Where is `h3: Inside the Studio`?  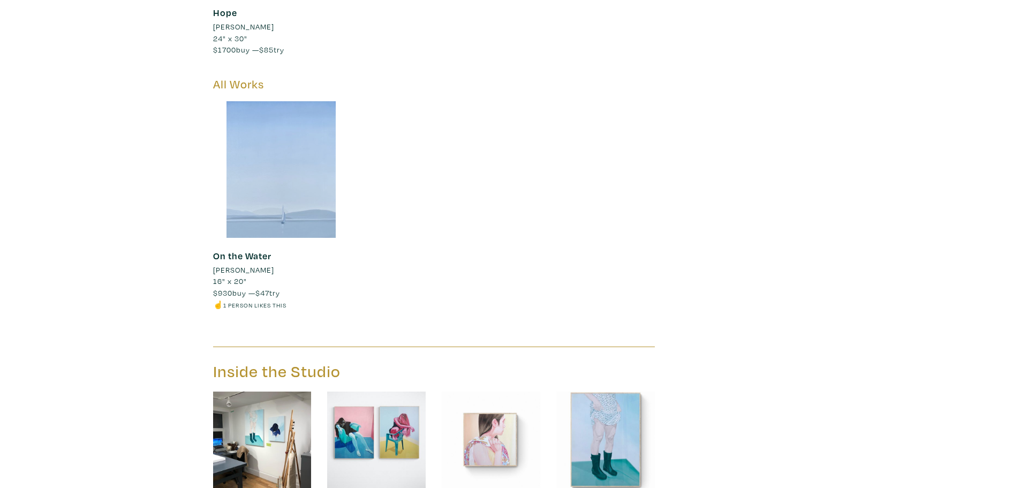
h3: Inside the Studio is located at coordinates (320, 372).